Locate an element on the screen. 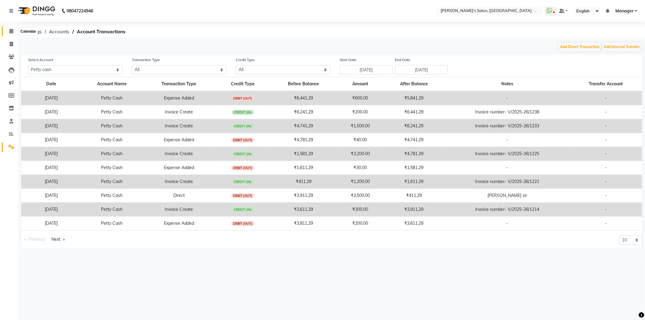  td: ₹600.00 is located at coordinates (360, 98).